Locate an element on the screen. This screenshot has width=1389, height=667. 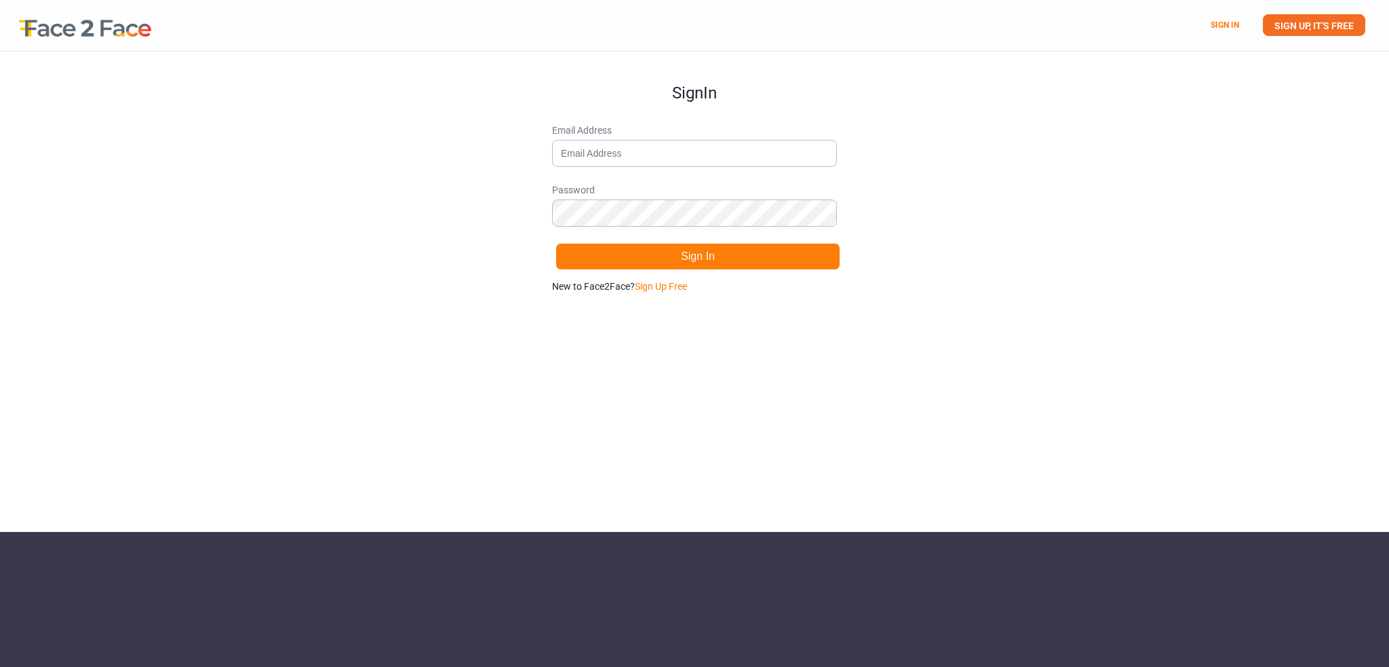
button: Sign In is located at coordinates (698, 256).